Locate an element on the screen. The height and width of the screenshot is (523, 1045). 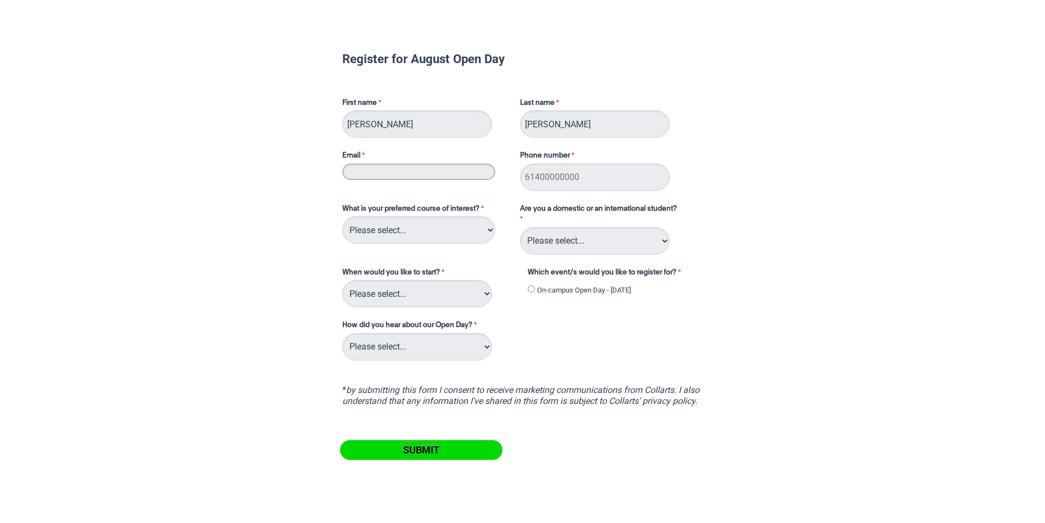
input: First name is located at coordinates (417, 124).